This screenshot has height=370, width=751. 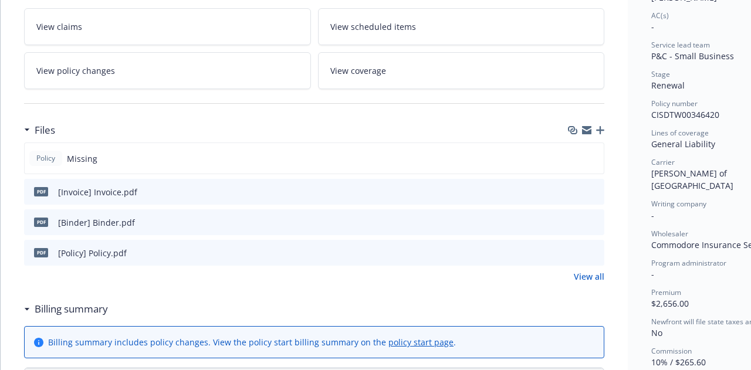 What do you see at coordinates (66, 309) in the screenshot?
I see `div: Billing summary` at bounding box center [66, 309].